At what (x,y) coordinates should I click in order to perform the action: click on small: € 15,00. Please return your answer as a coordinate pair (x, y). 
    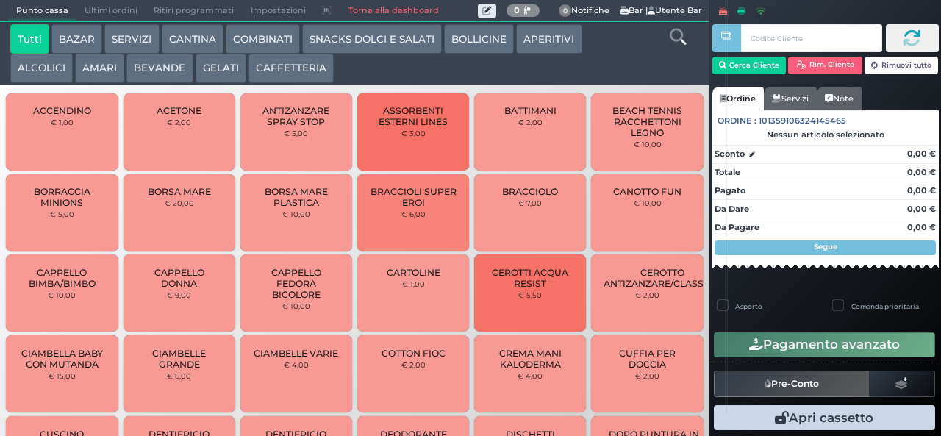
    Looking at the image, I should click on (62, 376).